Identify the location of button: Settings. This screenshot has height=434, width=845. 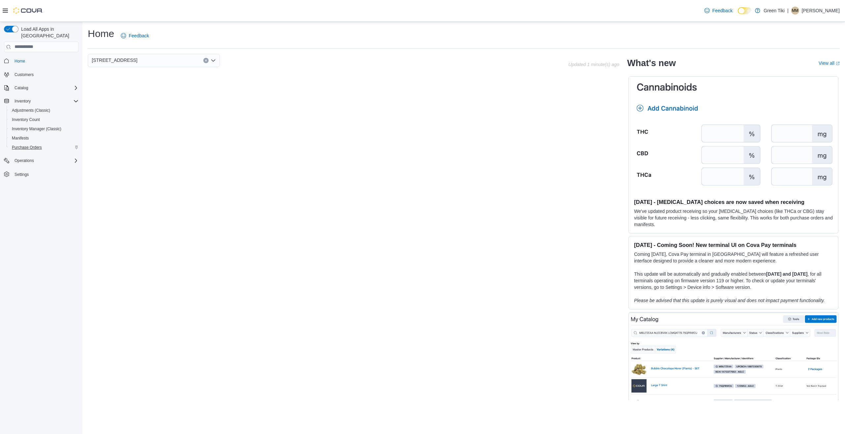
(41, 174).